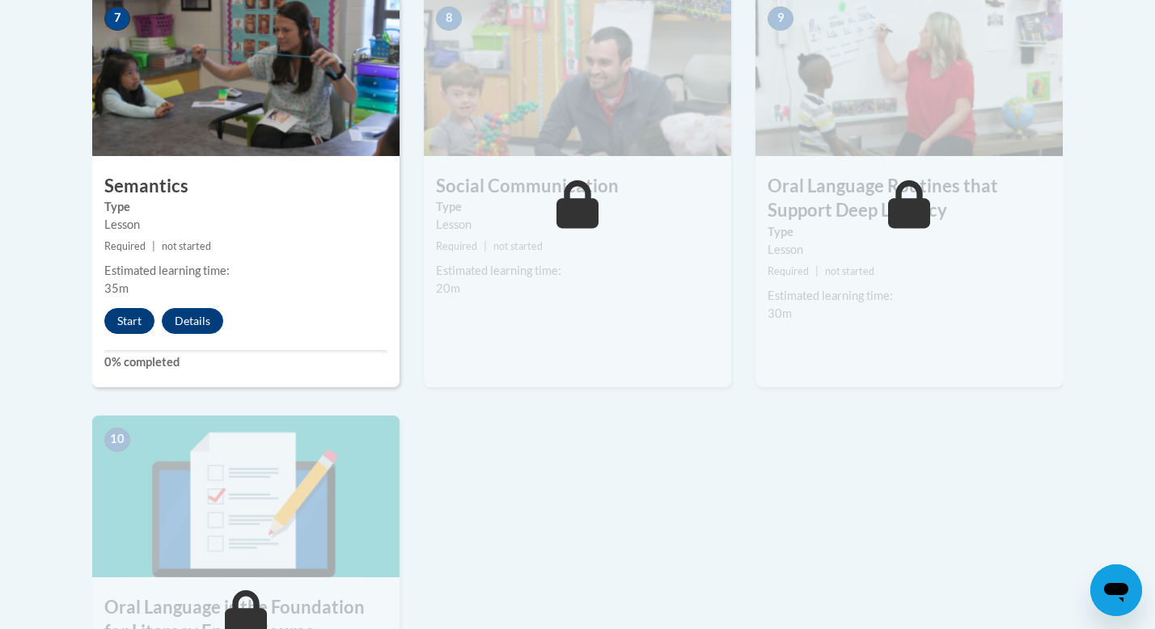  I want to click on h3: Semantics, so click(246, 186).